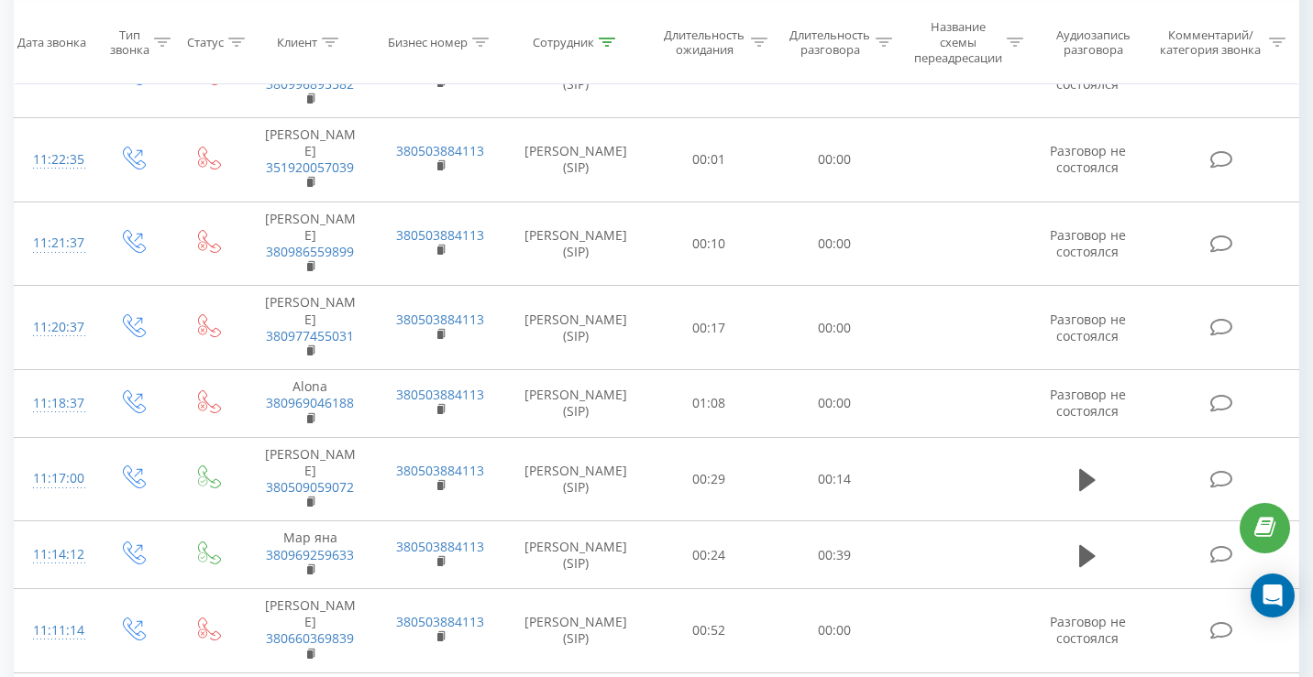 The image size is (1313, 677). I want to click on div: Дата звонка, so click(51, 42).